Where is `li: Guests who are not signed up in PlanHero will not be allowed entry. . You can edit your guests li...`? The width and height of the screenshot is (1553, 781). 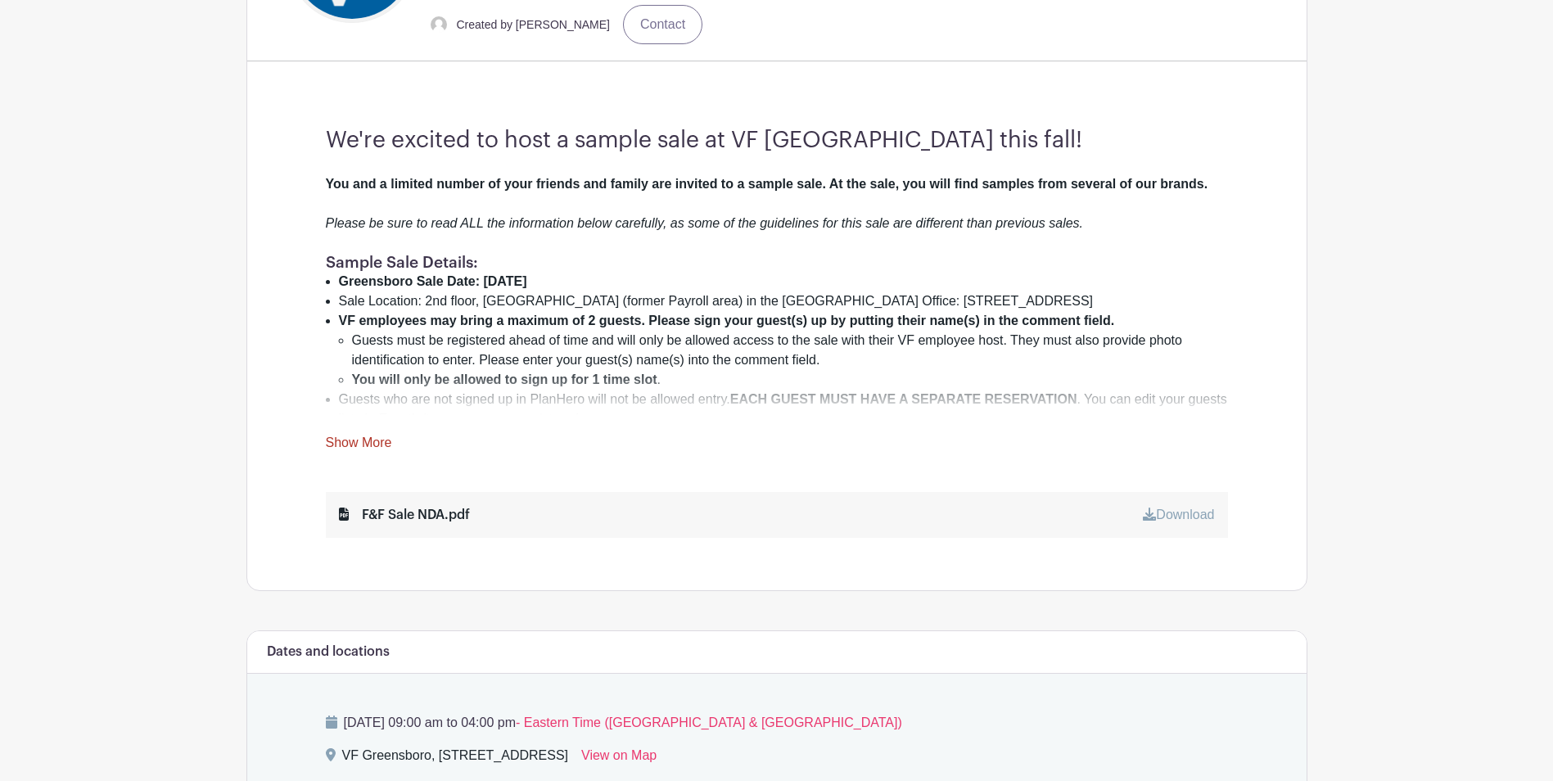 li: Guests who are not signed up in PlanHero will not be allowed entry. . You can edit your guests li... is located at coordinates (784, 409).